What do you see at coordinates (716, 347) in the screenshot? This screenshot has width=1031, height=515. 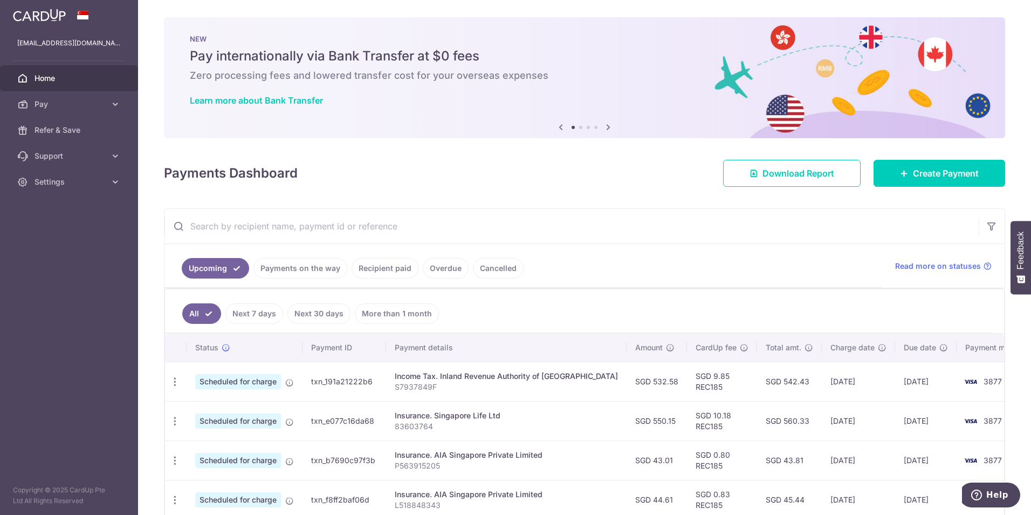 I see `span: CardUp fee` at bounding box center [716, 347].